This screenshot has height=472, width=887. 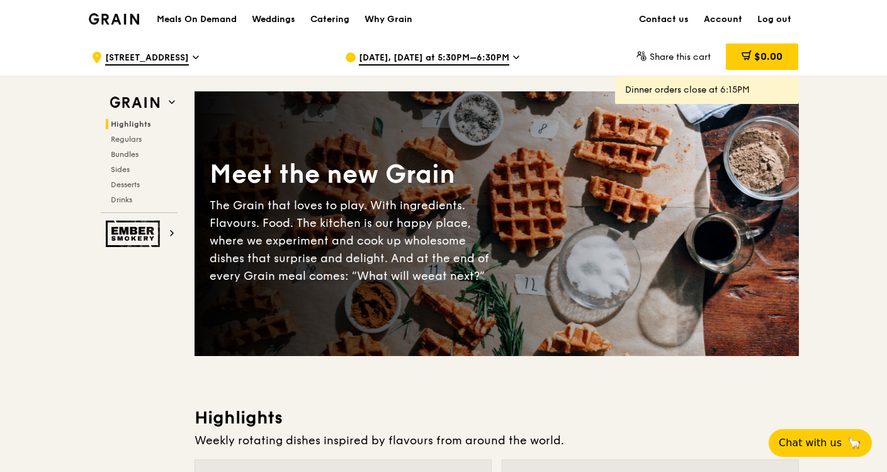 What do you see at coordinates (122, 200) in the screenshot?
I see `span: Drinks` at bounding box center [122, 200].